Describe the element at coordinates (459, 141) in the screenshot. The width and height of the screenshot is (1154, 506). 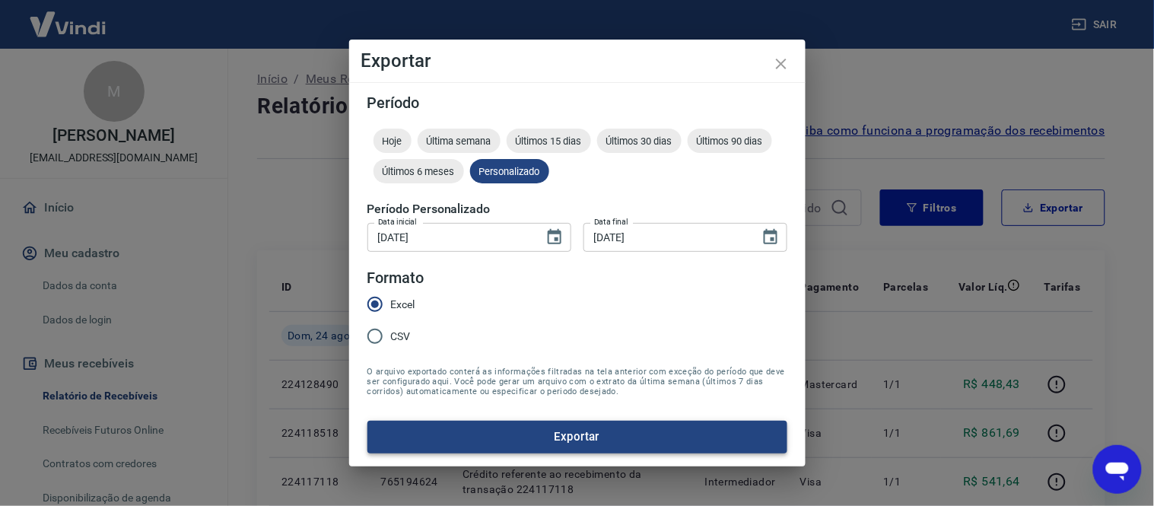
I see `span: Última semana` at that location.